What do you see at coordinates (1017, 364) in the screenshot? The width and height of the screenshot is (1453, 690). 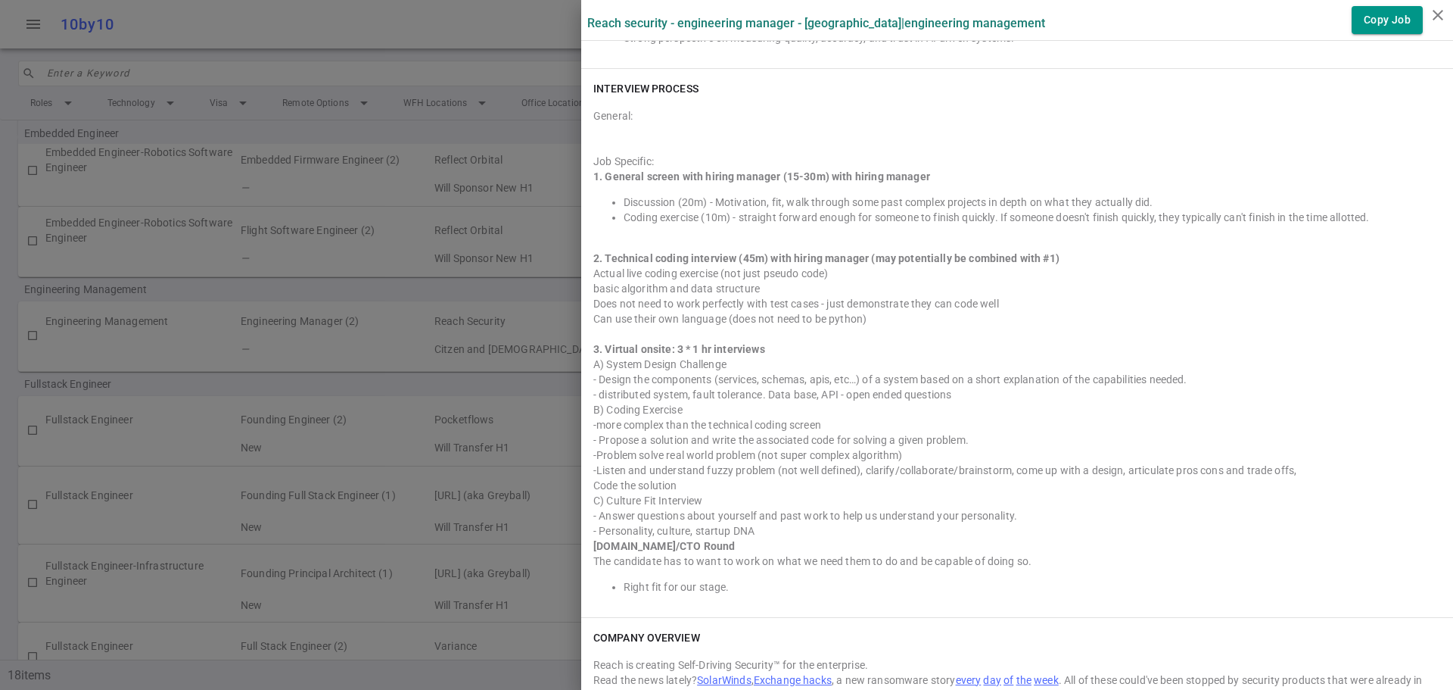 I see `div: A) System Design Challenge` at bounding box center [1017, 364].